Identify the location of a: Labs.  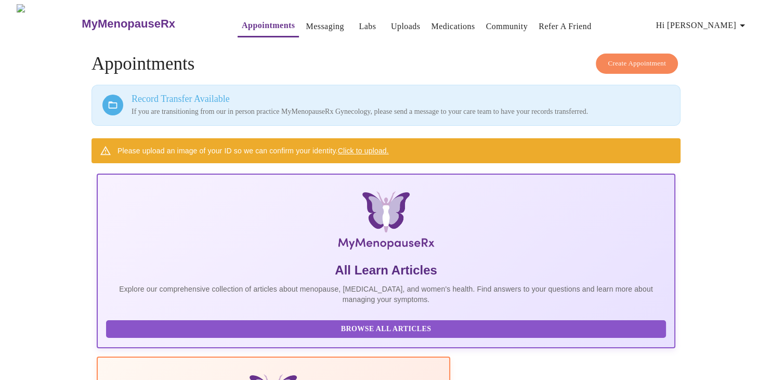
(367, 27).